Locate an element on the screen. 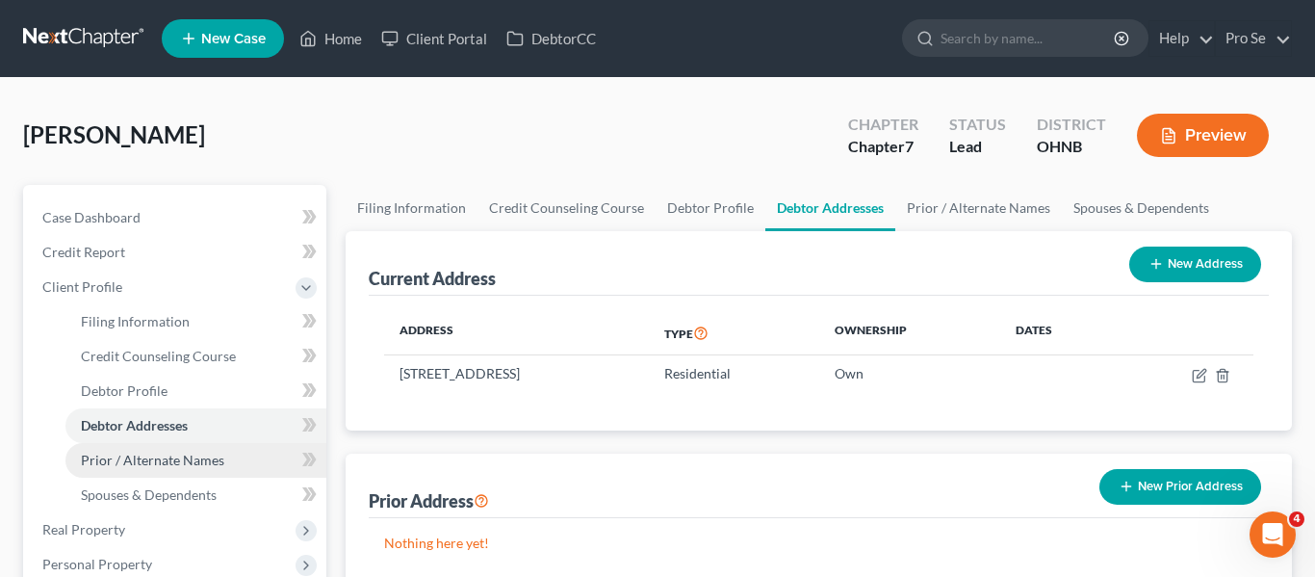 This screenshot has height=577, width=1315. th: Ownership is located at coordinates (910, 333).